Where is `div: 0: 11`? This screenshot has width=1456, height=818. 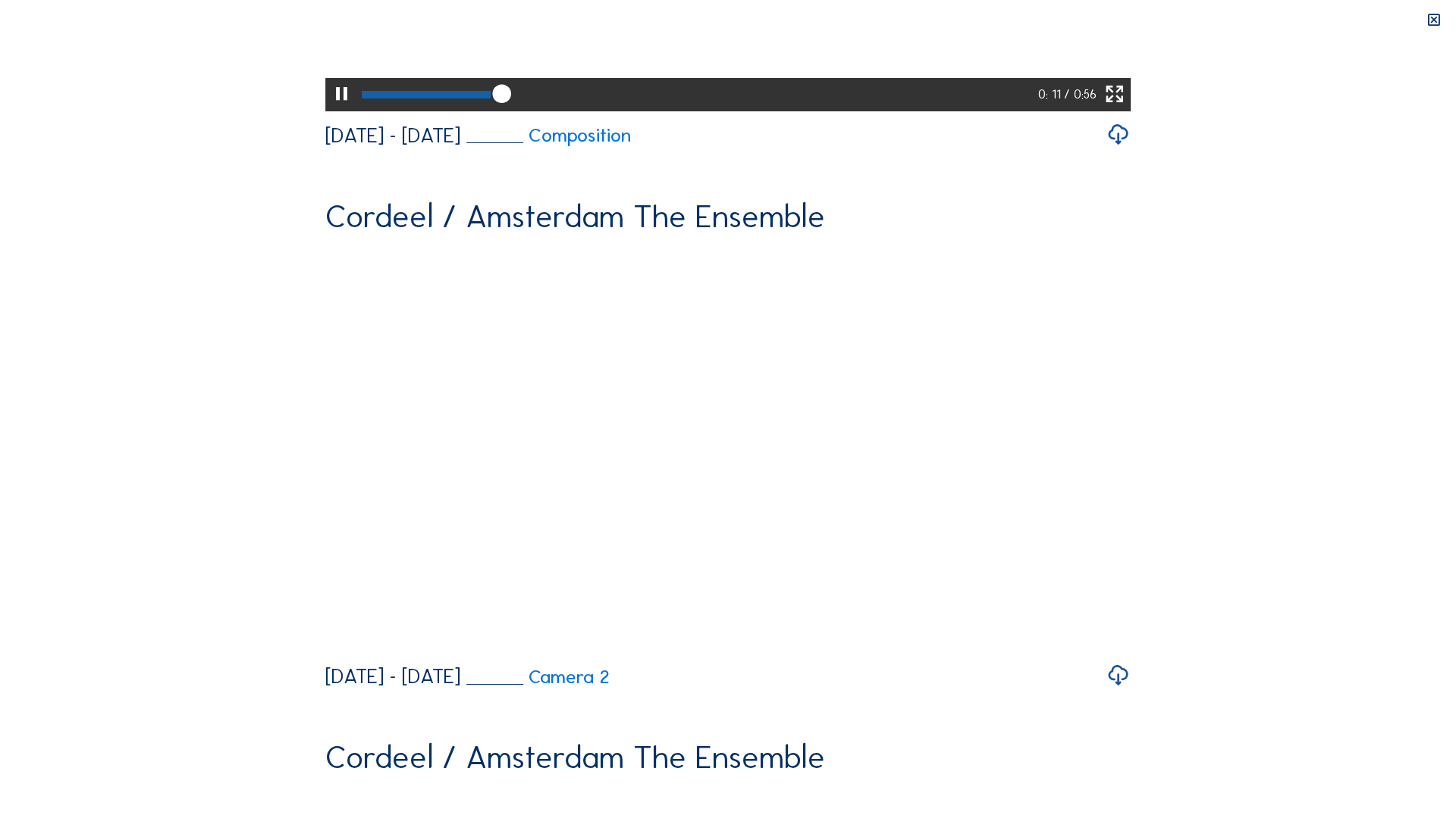 div: 0: 11 is located at coordinates (1051, 94).